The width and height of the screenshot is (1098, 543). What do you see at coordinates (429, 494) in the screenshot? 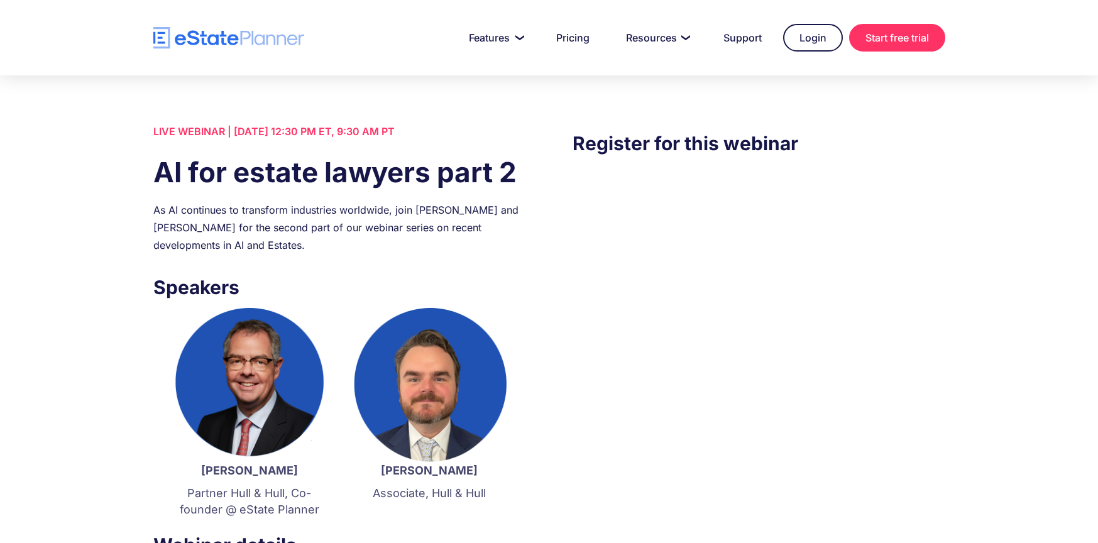
I see `p: Associate, Hull & Hull` at bounding box center [429, 494].